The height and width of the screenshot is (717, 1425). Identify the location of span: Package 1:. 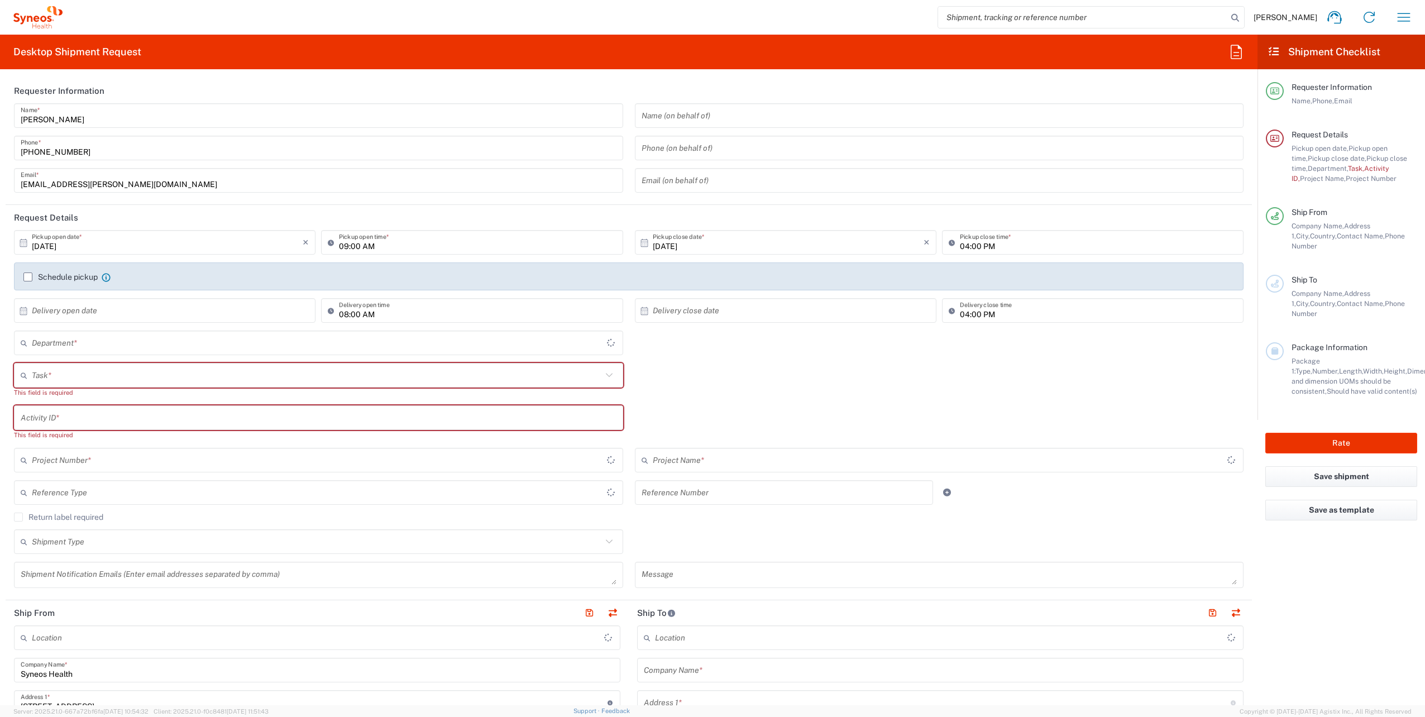
(1306, 366).